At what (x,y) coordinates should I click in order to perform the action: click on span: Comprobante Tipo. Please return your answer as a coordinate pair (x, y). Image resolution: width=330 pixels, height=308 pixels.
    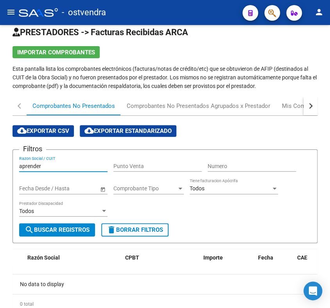
    Looking at the image, I should click on (145, 188).